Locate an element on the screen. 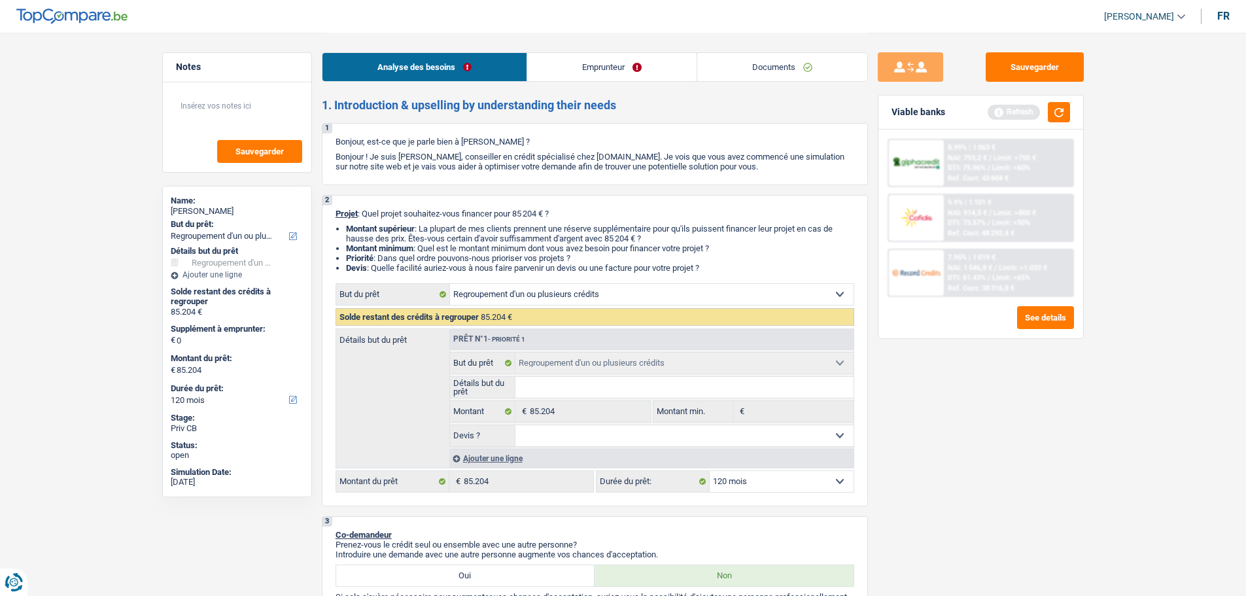 The height and width of the screenshot is (596, 1246). span: 85.204 € is located at coordinates (497, 317).